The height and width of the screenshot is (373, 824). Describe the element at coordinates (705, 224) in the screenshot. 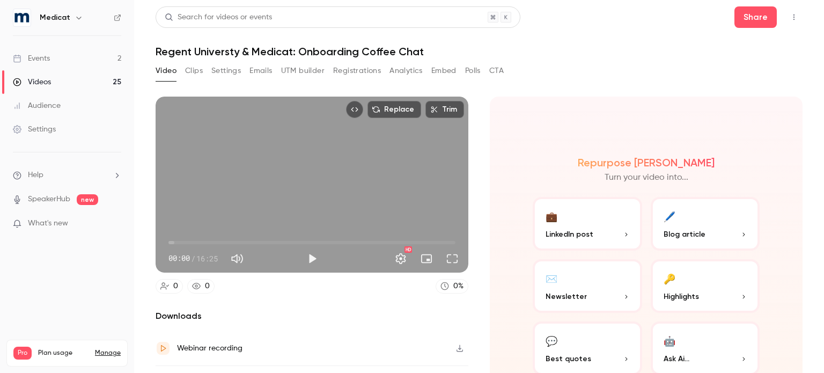

I see `button: 🖊️Blog article` at that location.